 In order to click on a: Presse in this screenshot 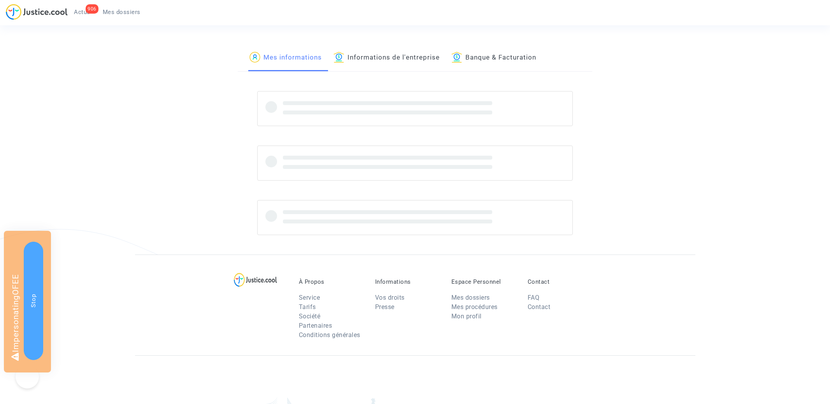, I will do `click(385, 307)`.